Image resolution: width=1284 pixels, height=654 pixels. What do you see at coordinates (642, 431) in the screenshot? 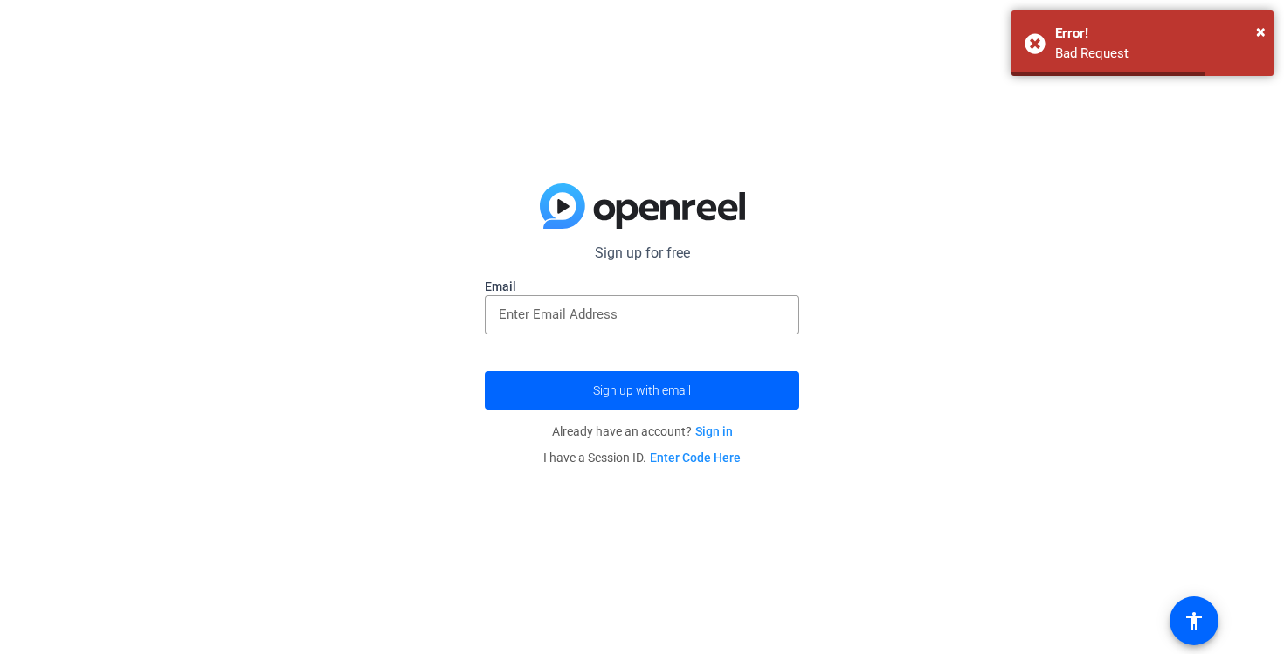
I see `span: Already have an account?` at bounding box center [642, 431].